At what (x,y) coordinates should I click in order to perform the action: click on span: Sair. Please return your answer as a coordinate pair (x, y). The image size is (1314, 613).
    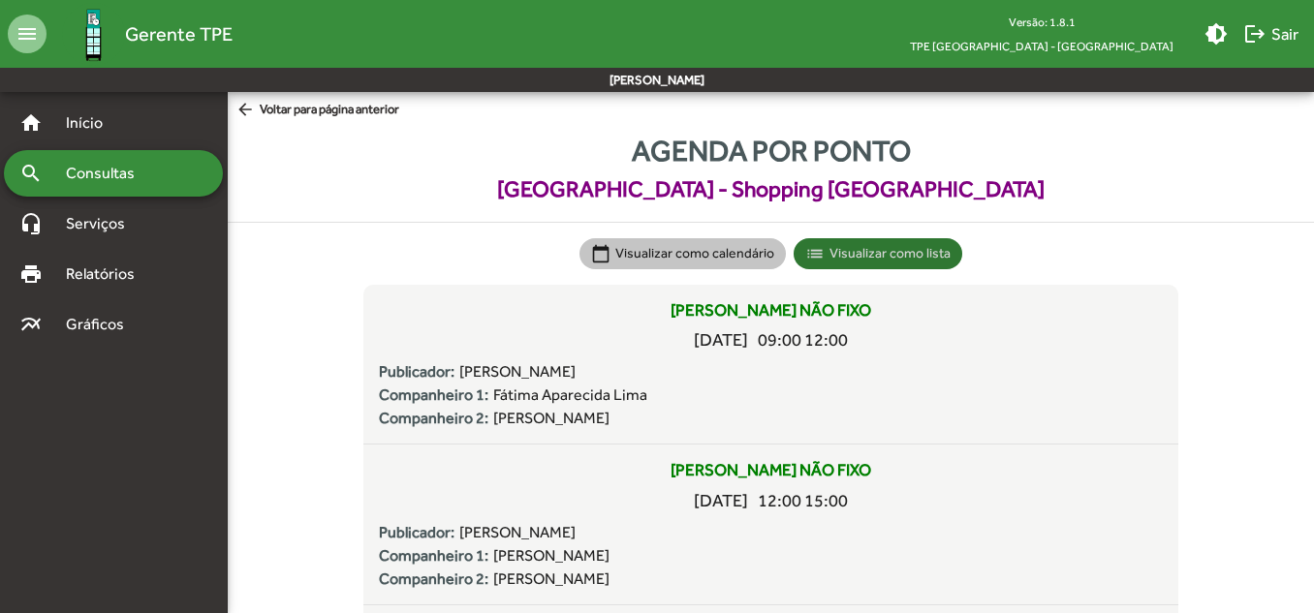
    Looking at the image, I should click on (1270, 34).